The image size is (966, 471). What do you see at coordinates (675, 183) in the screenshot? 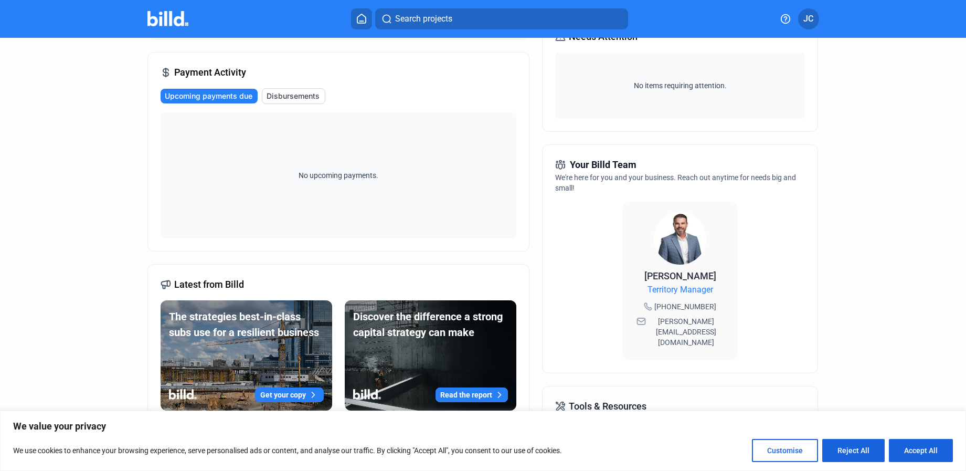
I see `span: We're here for you and your business. Reach out anytime for needs big and small!` at bounding box center [675, 183].